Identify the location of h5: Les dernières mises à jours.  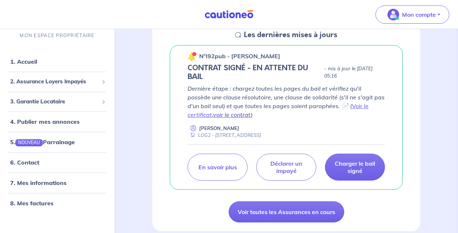
(291, 35).